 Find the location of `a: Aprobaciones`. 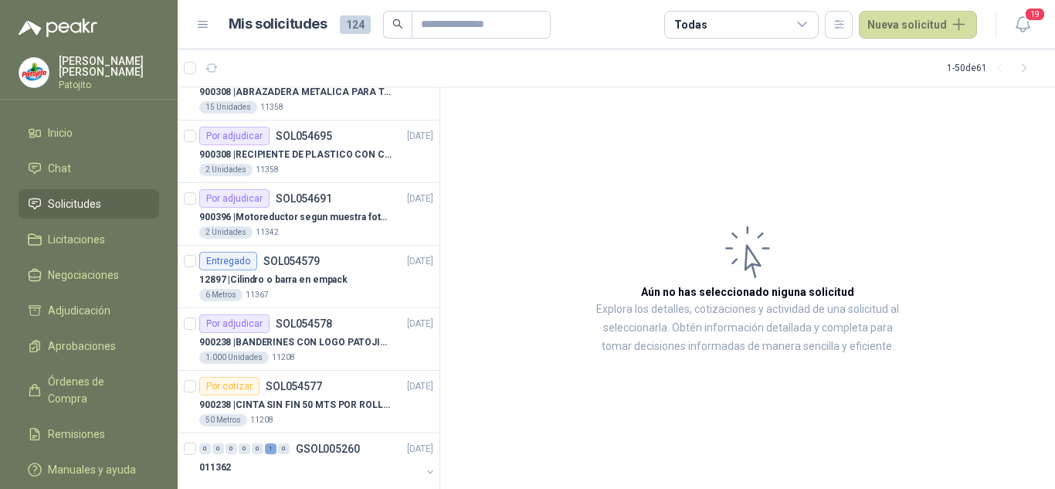

a: Aprobaciones is located at coordinates (89, 346).